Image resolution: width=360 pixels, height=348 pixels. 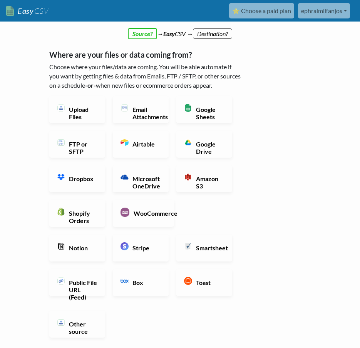 I want to click on h6: Shopify Orders, so click(x=82, y=217).